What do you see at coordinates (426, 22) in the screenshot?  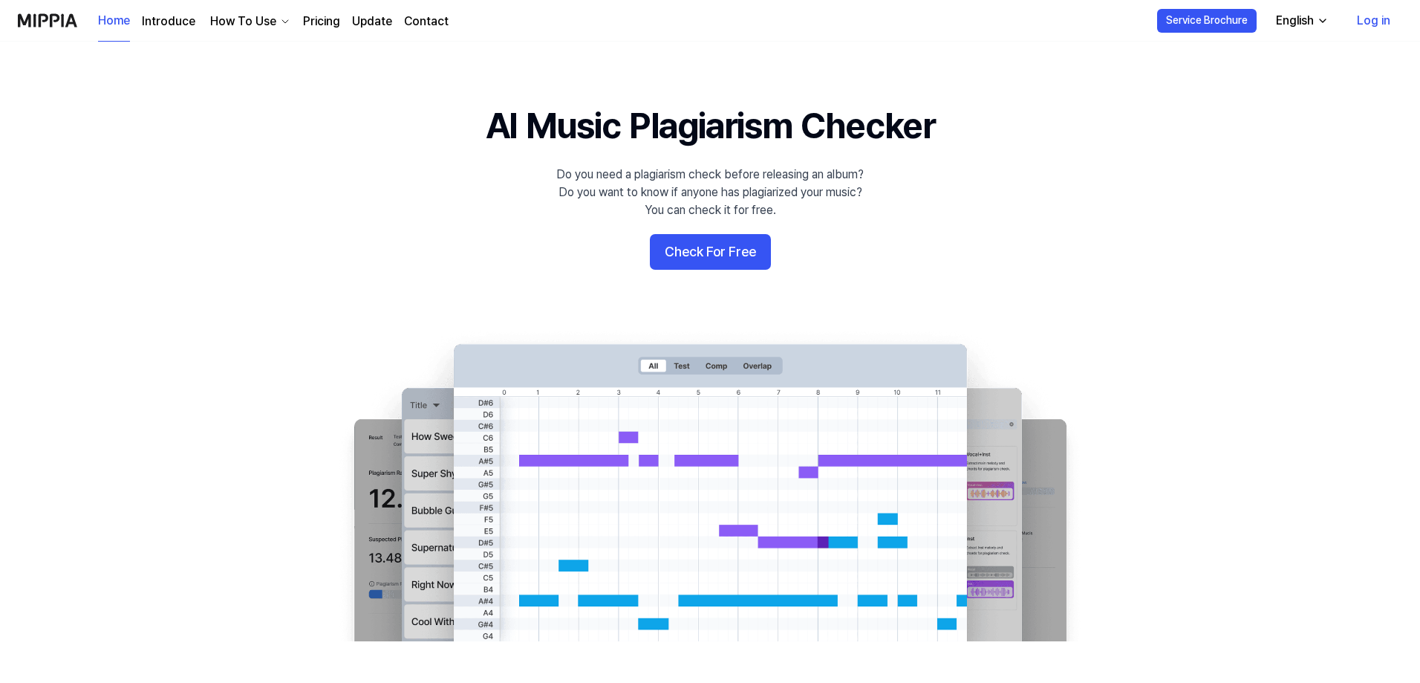 I see `a: Contact` at bounding box center [426, 22].